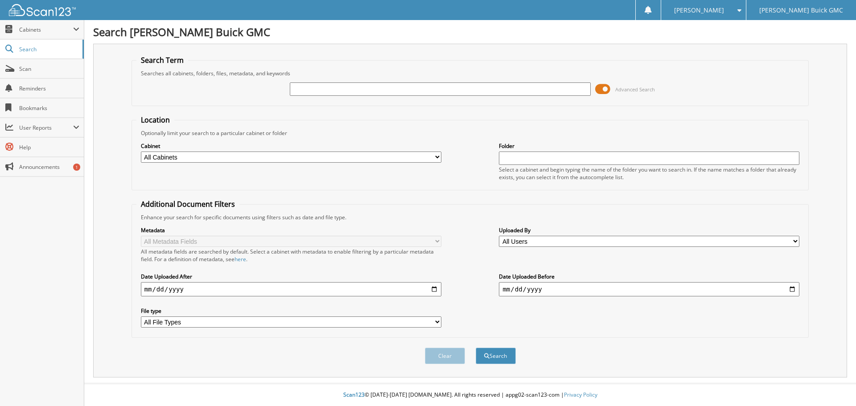  I want to click on label: Date Uploaded After, so click(291, 277).